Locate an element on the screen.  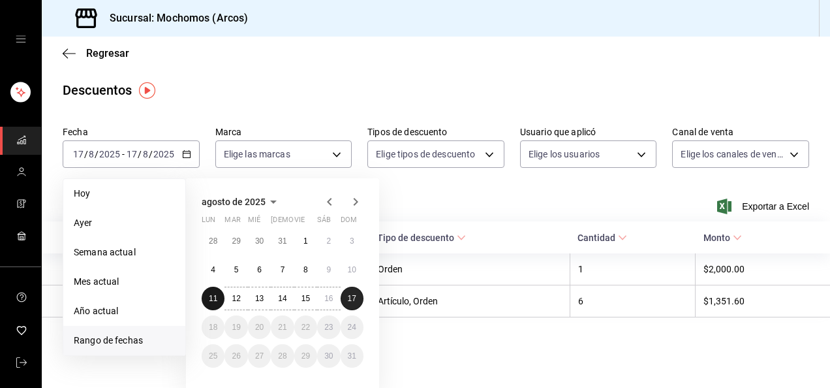
abbr: 11 de agosto de 2025 is located at coordinates (213, 298).